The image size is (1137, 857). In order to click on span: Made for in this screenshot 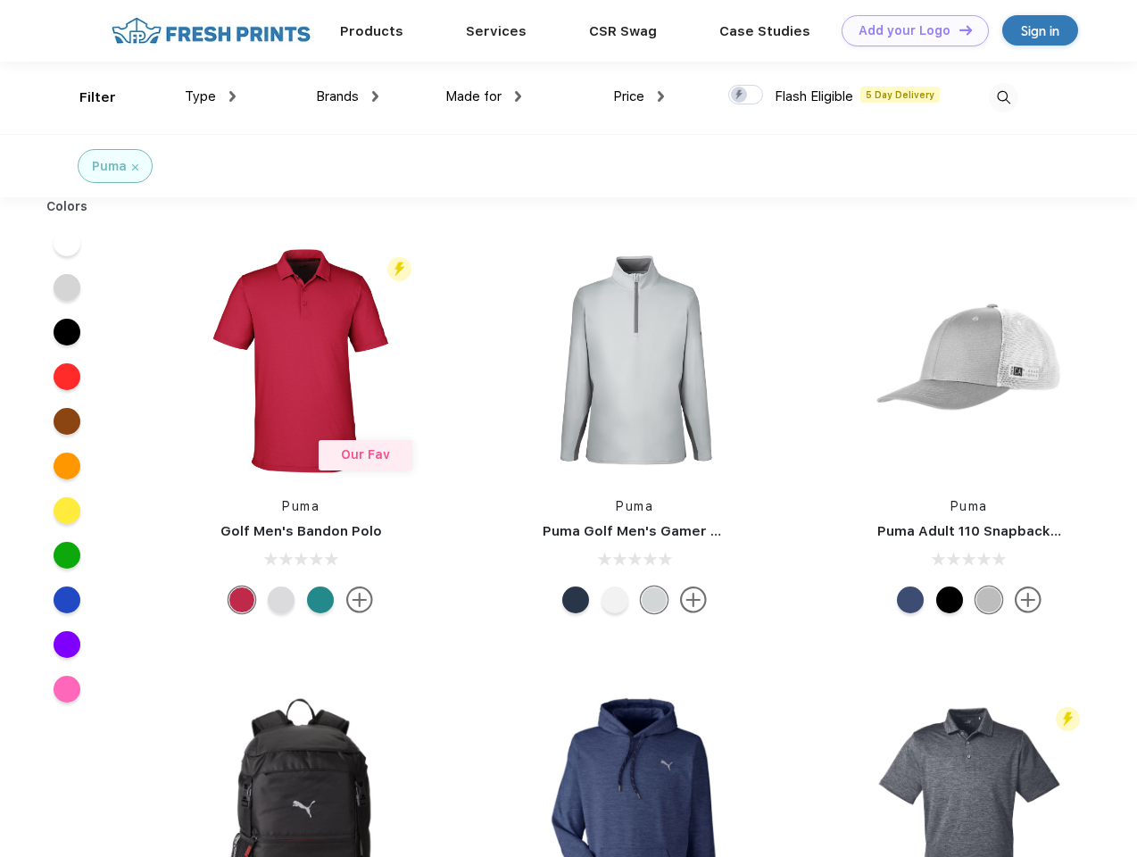, I will do `click(473, 96)`.